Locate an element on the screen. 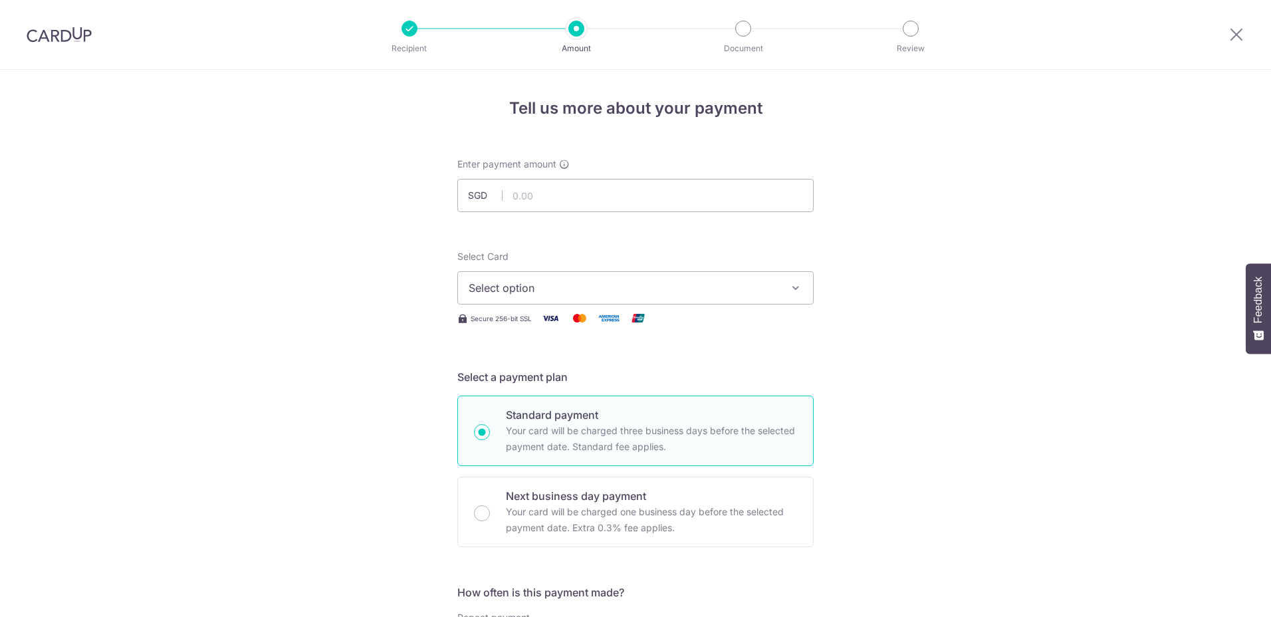 The width and height of the screenshot is (1271, 617). p: Amount is located at coordinates (576, 49).